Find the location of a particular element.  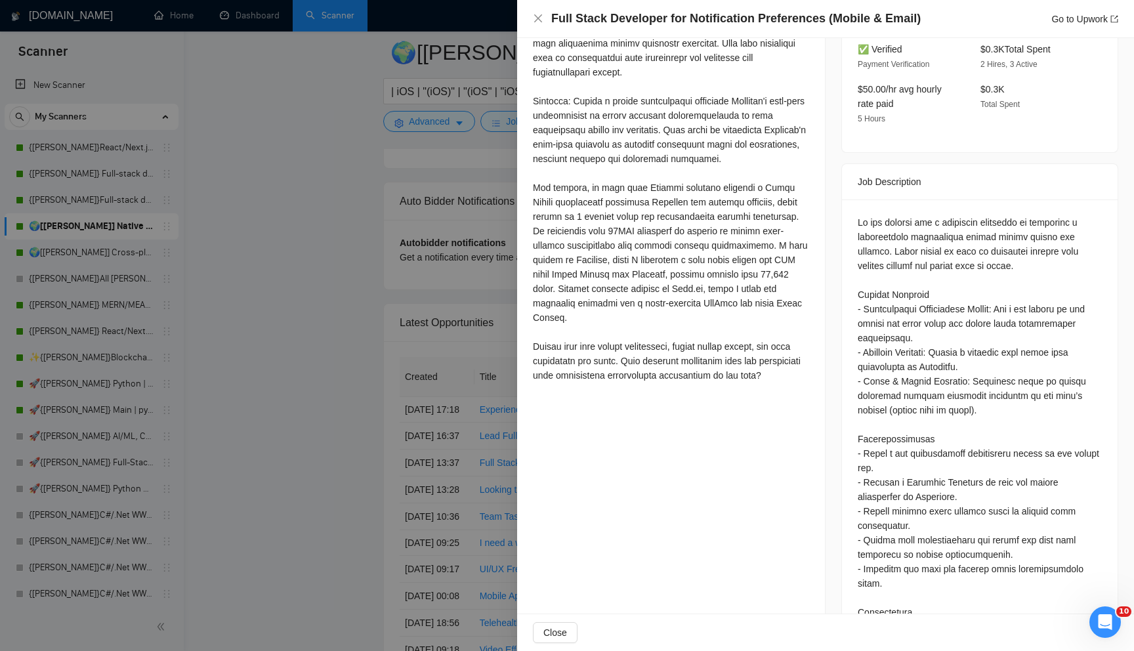

span: 5 Hours is located at coordinates (871, 119).